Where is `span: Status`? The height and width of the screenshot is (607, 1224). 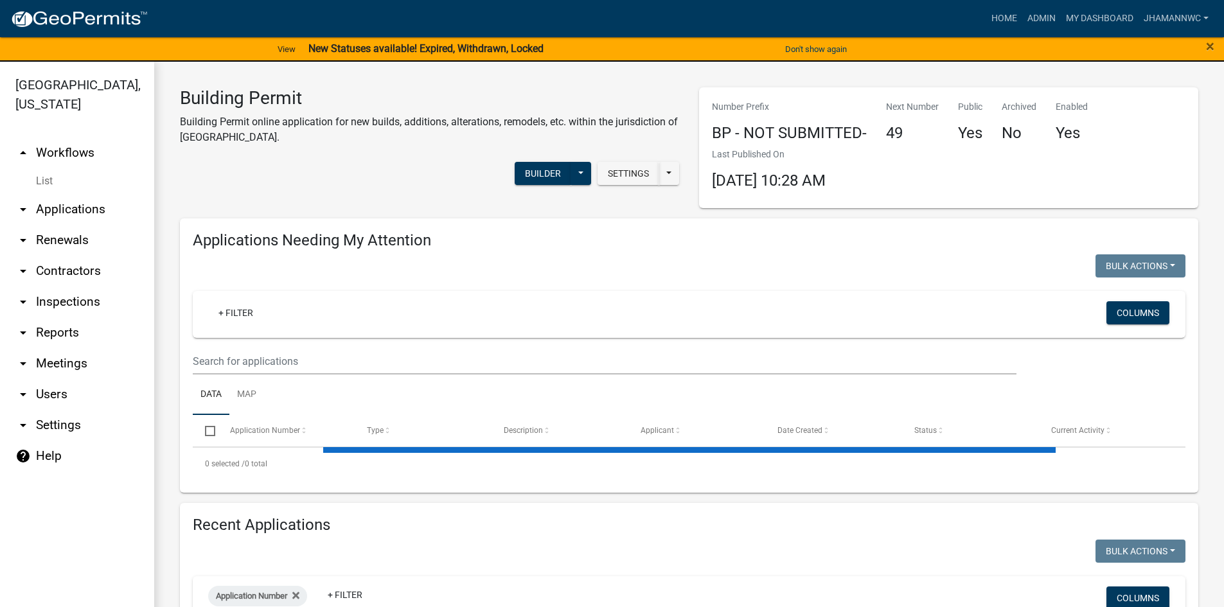 span: Status is located at coordinates (925, 430).